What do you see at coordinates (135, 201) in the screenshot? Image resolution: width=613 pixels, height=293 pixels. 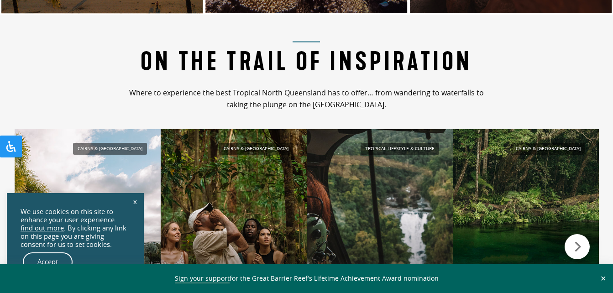 I see `a: x` at bounding box center [135, 201].